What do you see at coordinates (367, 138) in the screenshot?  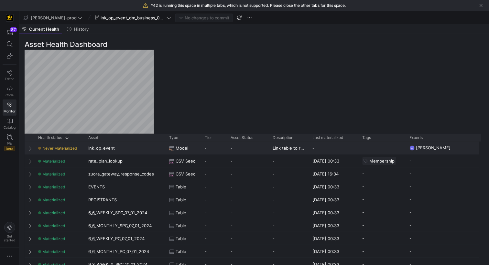 I see `span: Tags` at bounding box center [367, 138].